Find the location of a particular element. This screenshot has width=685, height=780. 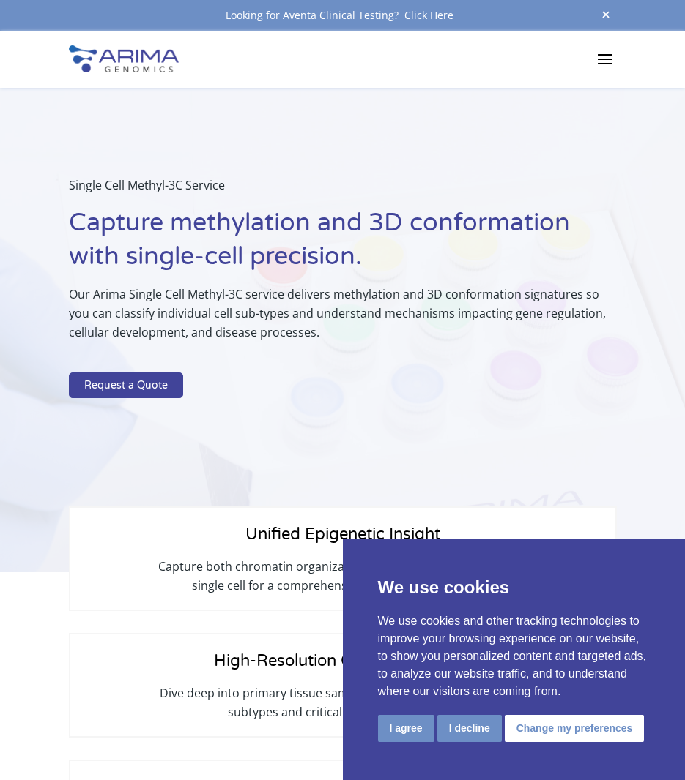

div: Looking for Aventa Clinical Testing? is located at coordinates (343, 15).